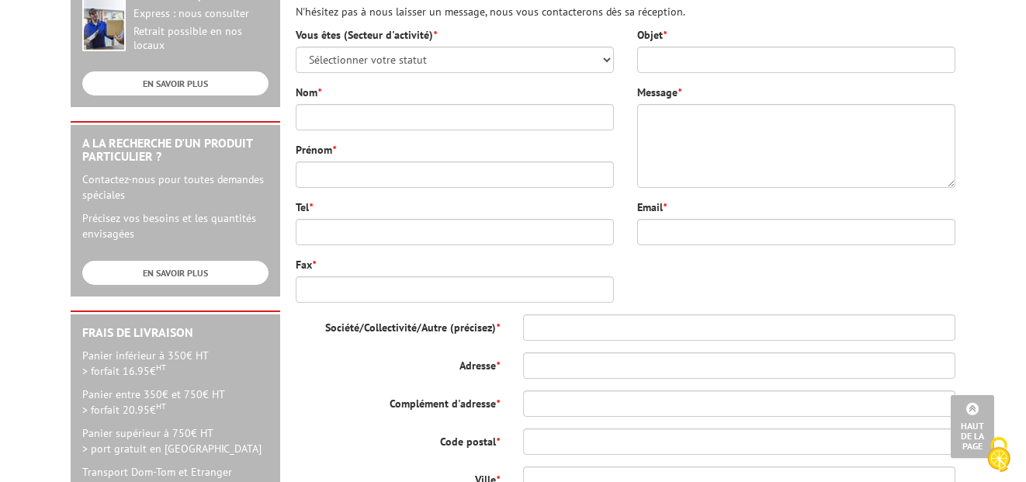 The width and height of the screenshot is (1026, 482). I want to click on p: Contactez-nous pour toutes demandes spéciales, so click(175, 187).